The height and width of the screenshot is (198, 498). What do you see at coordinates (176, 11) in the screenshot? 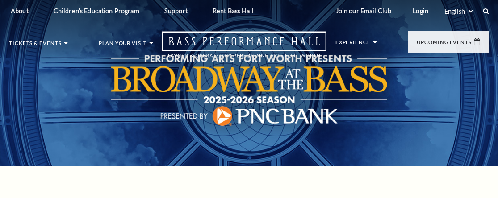
I see `p: Support` at bounding box center [176, 11].